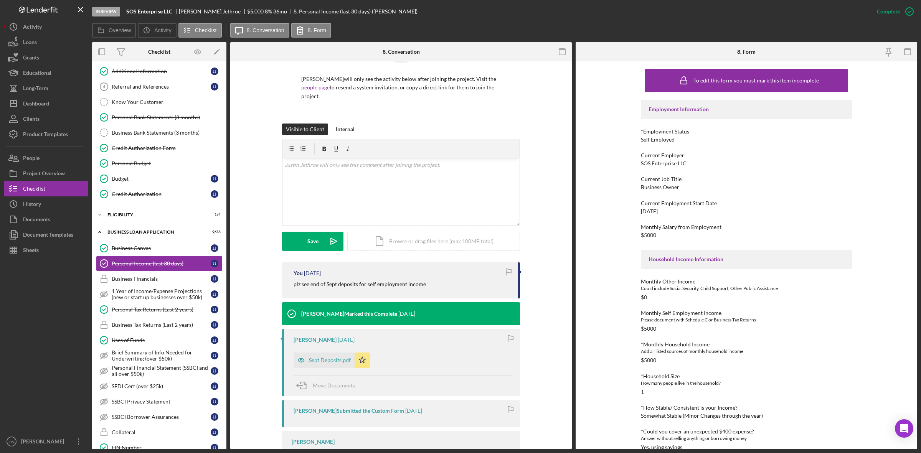 The height and width of the screenshot is (453, 921). Describe the element at coordinates (161, 87) in the screenshot. I see `div: Referral and References` at that location.